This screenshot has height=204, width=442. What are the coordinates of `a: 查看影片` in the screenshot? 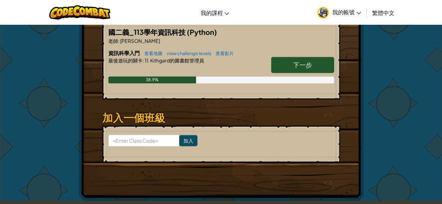 It's located at (223, 53).